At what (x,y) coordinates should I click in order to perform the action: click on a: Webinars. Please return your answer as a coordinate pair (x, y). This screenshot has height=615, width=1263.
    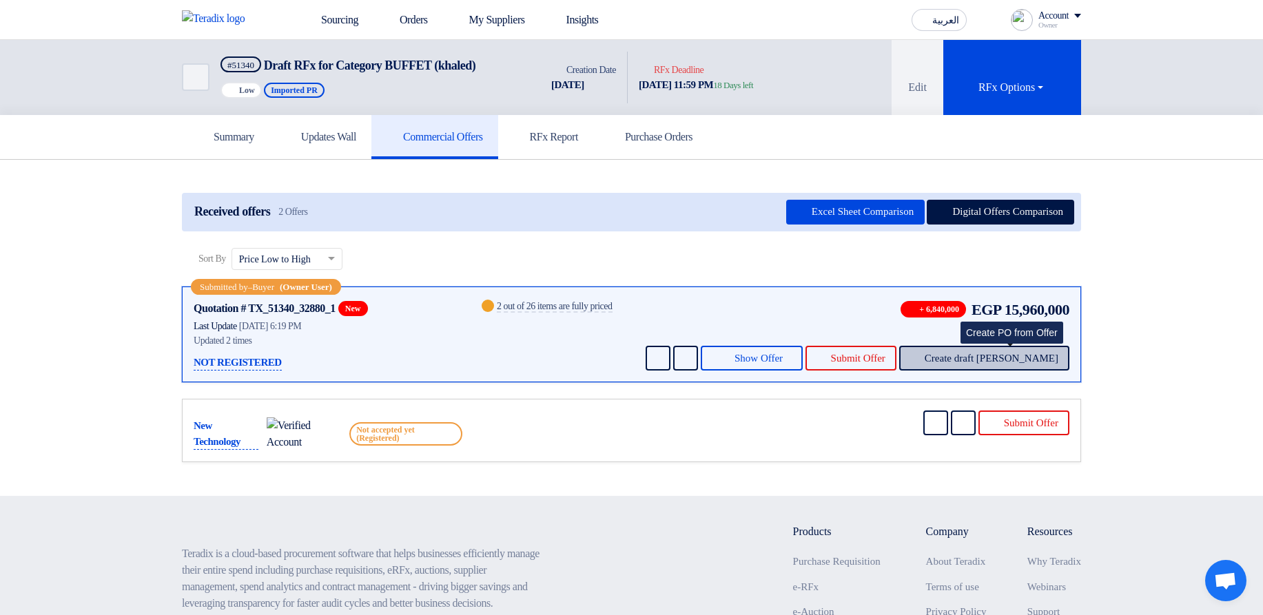
    Looking at the image, I should click on (1046, 587).